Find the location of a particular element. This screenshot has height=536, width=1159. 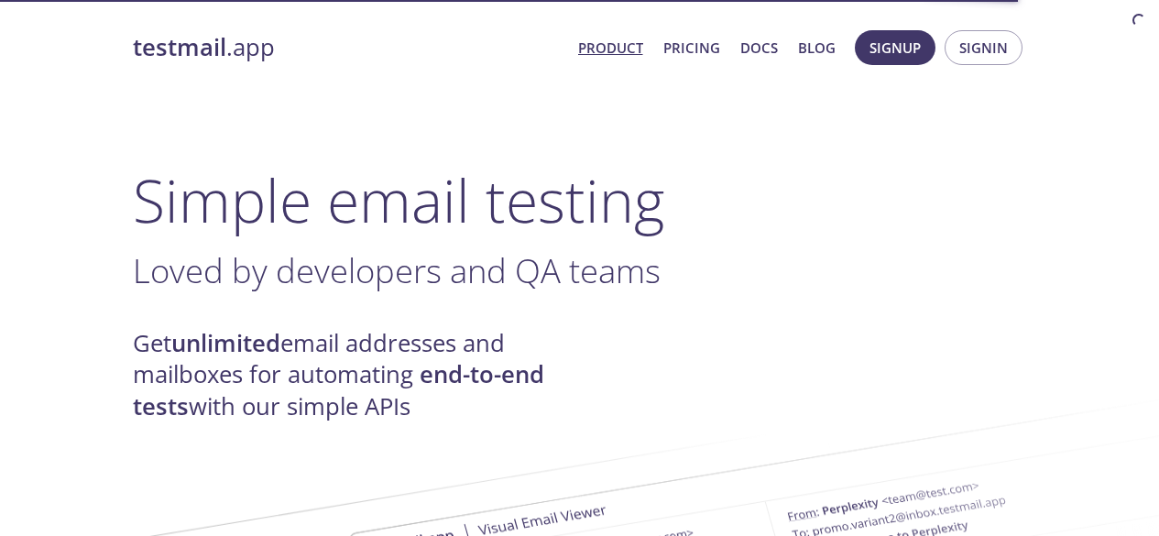

strong: unlimited is located at coordinates (225, 343).